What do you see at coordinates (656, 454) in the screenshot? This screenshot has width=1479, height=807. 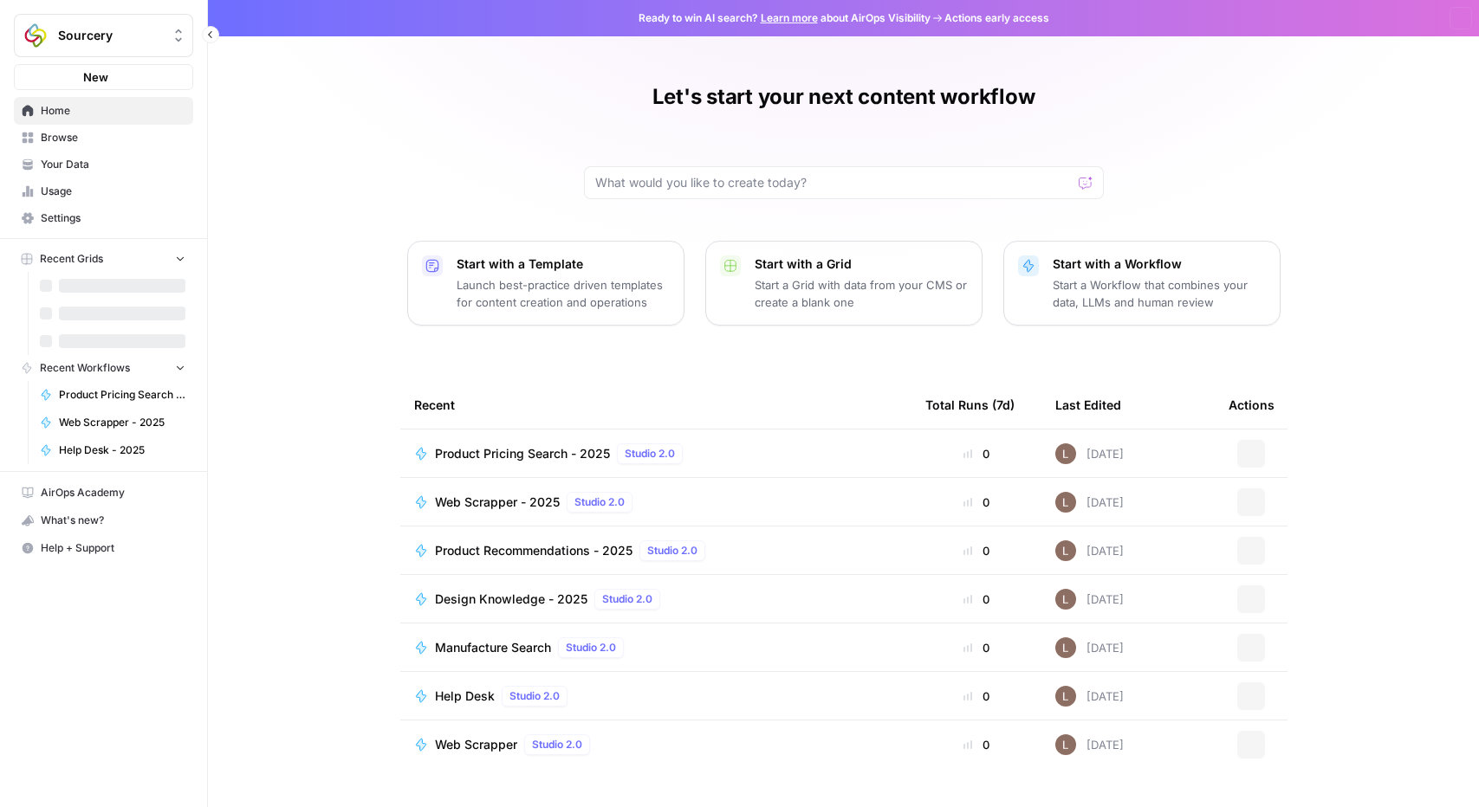 I see `a: Product Pricing Search - 2025Studio 2.0` at bounding box center [656, 454].